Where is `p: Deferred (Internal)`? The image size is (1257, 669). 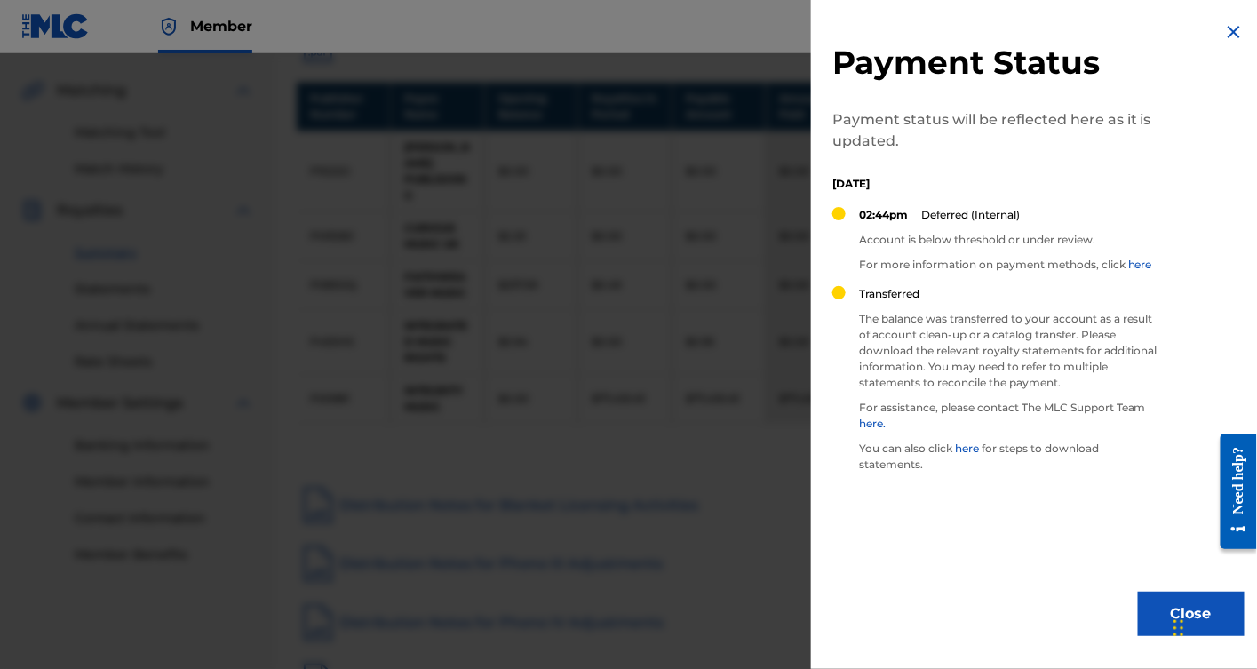
p: Deferred (Internal) is located at coordinates (970, 215).